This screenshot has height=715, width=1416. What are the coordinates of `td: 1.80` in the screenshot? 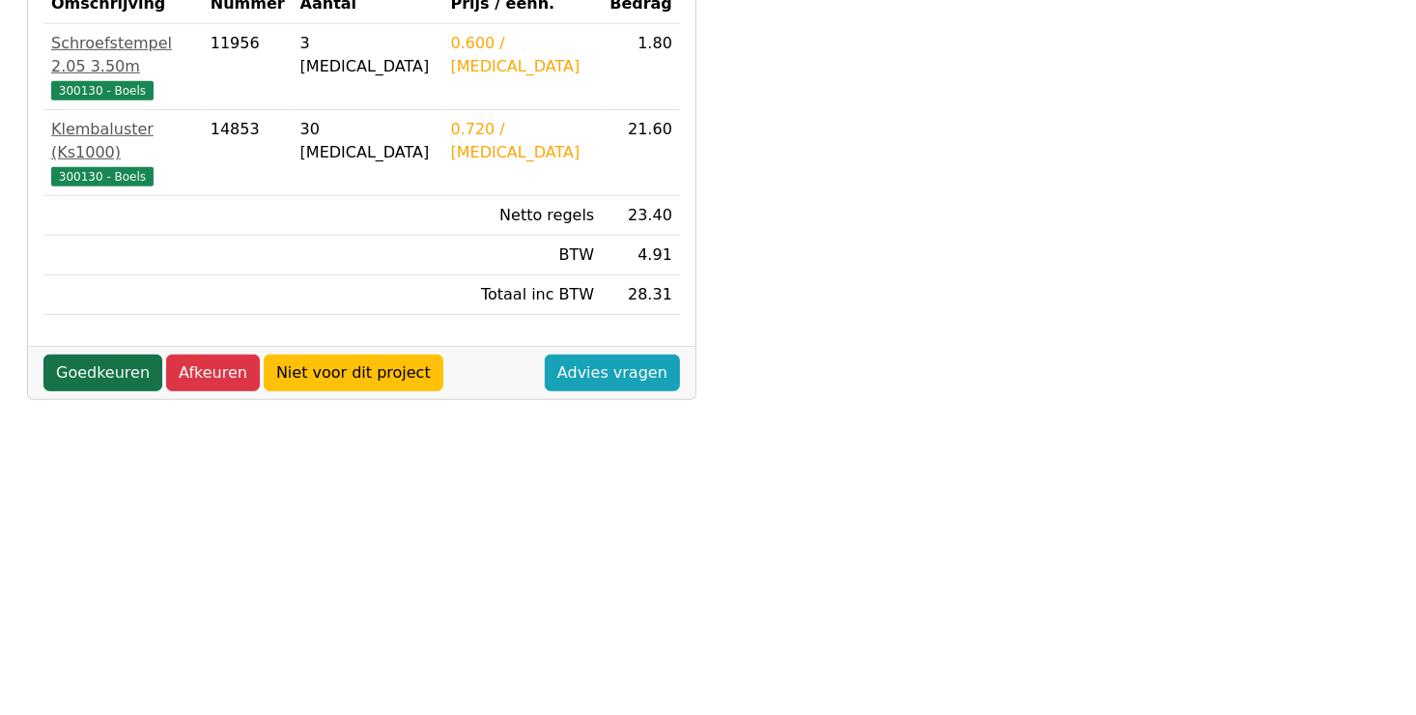 It's located at (640, 67).